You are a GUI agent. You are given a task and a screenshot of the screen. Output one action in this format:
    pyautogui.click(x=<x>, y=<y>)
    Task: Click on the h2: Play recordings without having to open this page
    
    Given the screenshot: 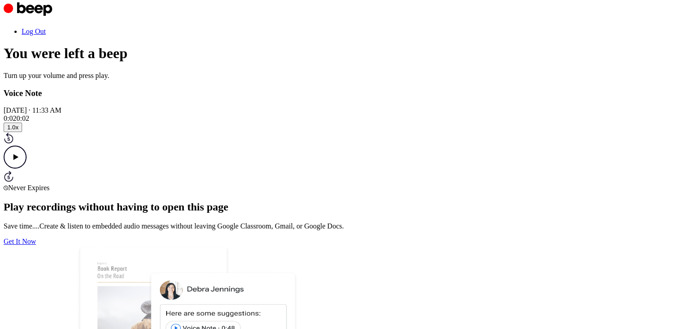 What is the action you would take?
    pyautogui.click(x=342, y=207)
    